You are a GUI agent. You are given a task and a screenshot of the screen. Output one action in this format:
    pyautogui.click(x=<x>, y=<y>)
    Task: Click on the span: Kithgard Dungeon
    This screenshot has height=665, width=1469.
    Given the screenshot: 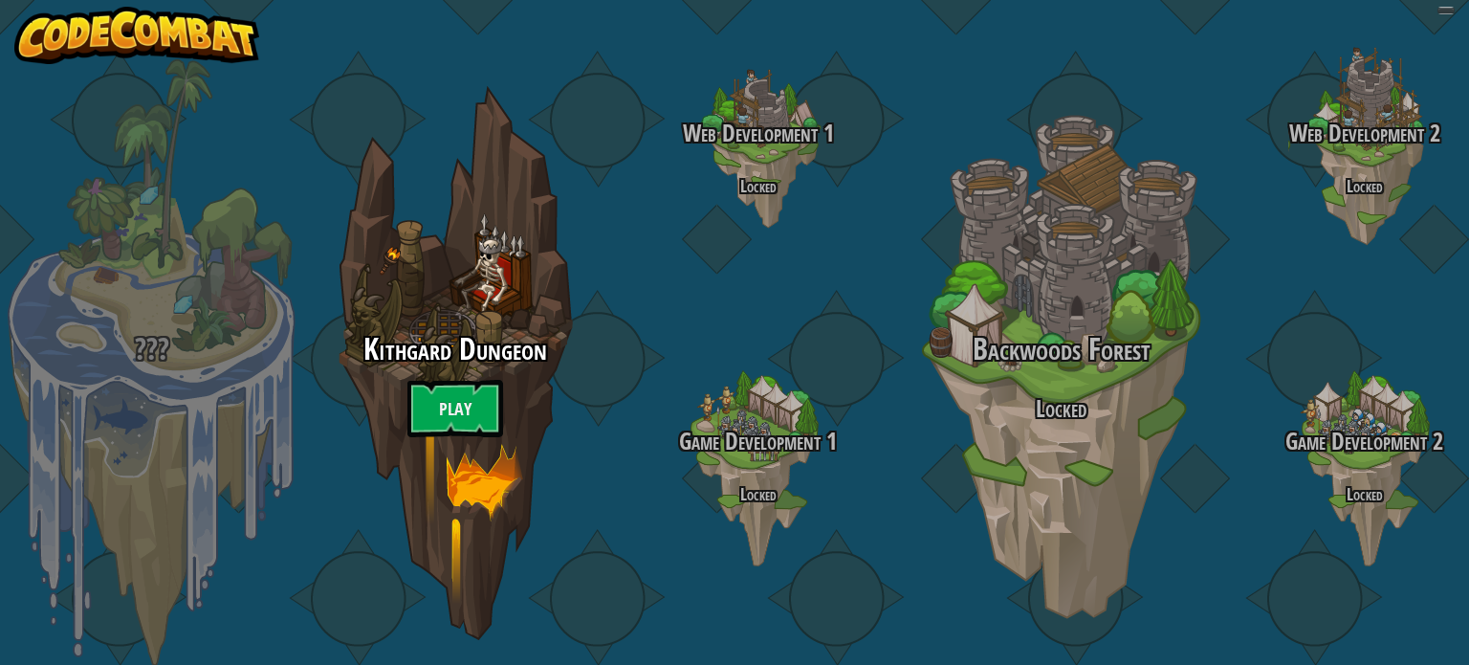 What is the action you would take?
    pyautogui.click(x=455, y=348)
    